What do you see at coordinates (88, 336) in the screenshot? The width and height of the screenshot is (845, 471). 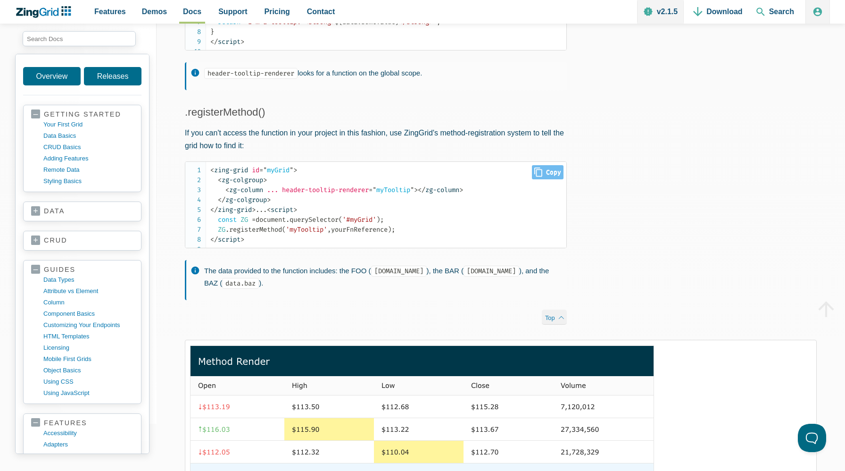 I see `a: HTML templates` at bounding box center [88, 336].